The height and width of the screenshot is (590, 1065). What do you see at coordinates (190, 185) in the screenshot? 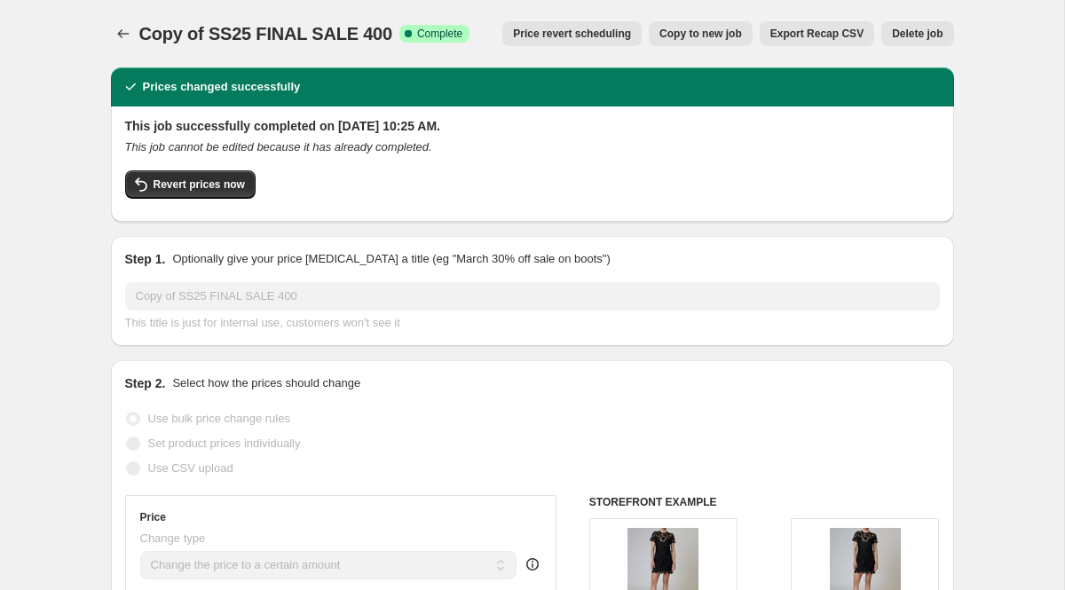
I see `button: Revert prices now` at bounding box center [190, 185].